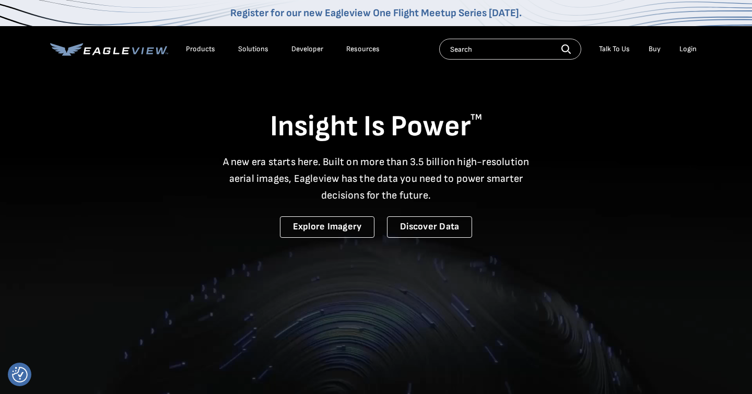  What do you see at coordinates (20, 374) in the screenshot?
I see `button: Consent Preferences` at bounding box center [20, 374].